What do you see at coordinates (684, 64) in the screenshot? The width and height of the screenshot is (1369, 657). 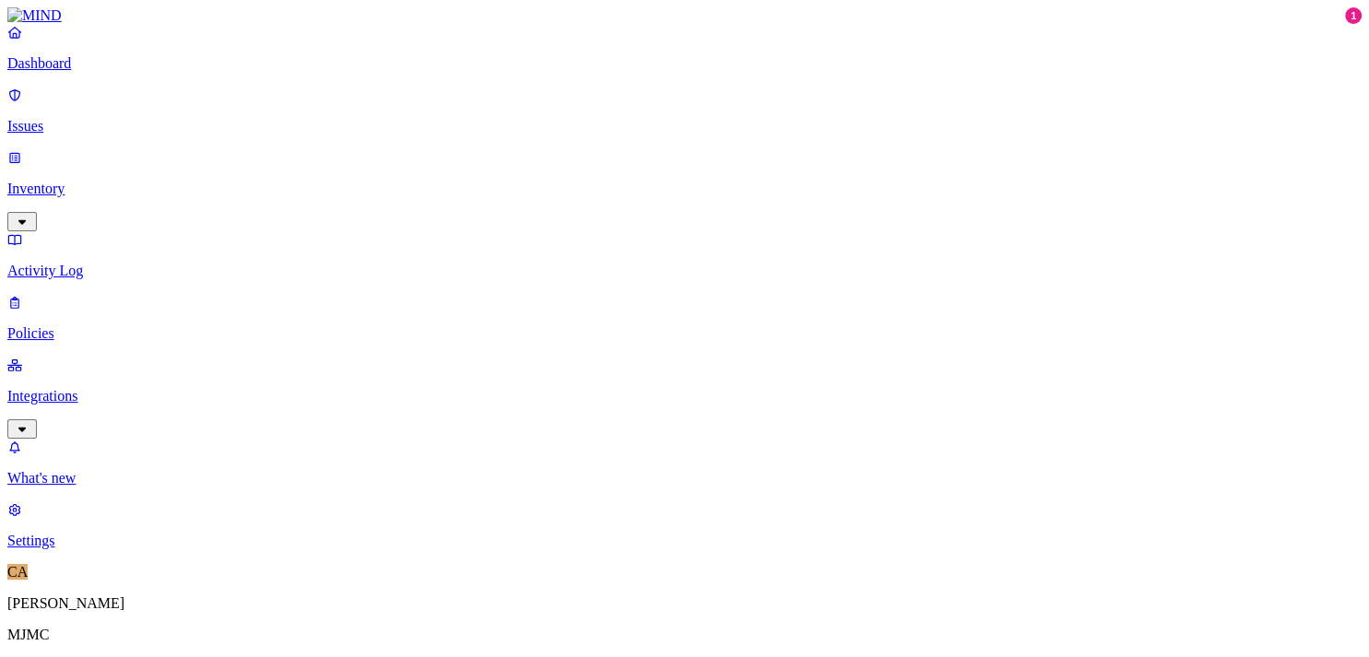 I see `p: Dashboard` at bounding box center [684, 64].